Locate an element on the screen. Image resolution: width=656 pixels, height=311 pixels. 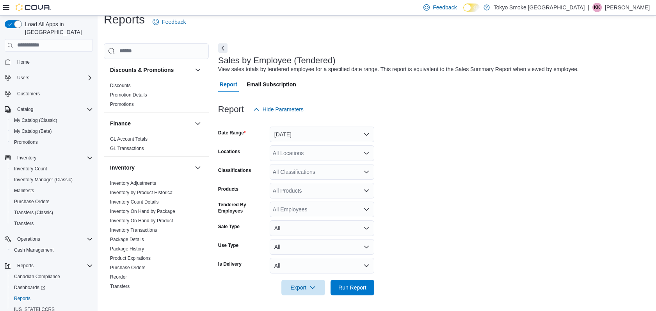
a: Cash Management is located at coordinates (34, 250).